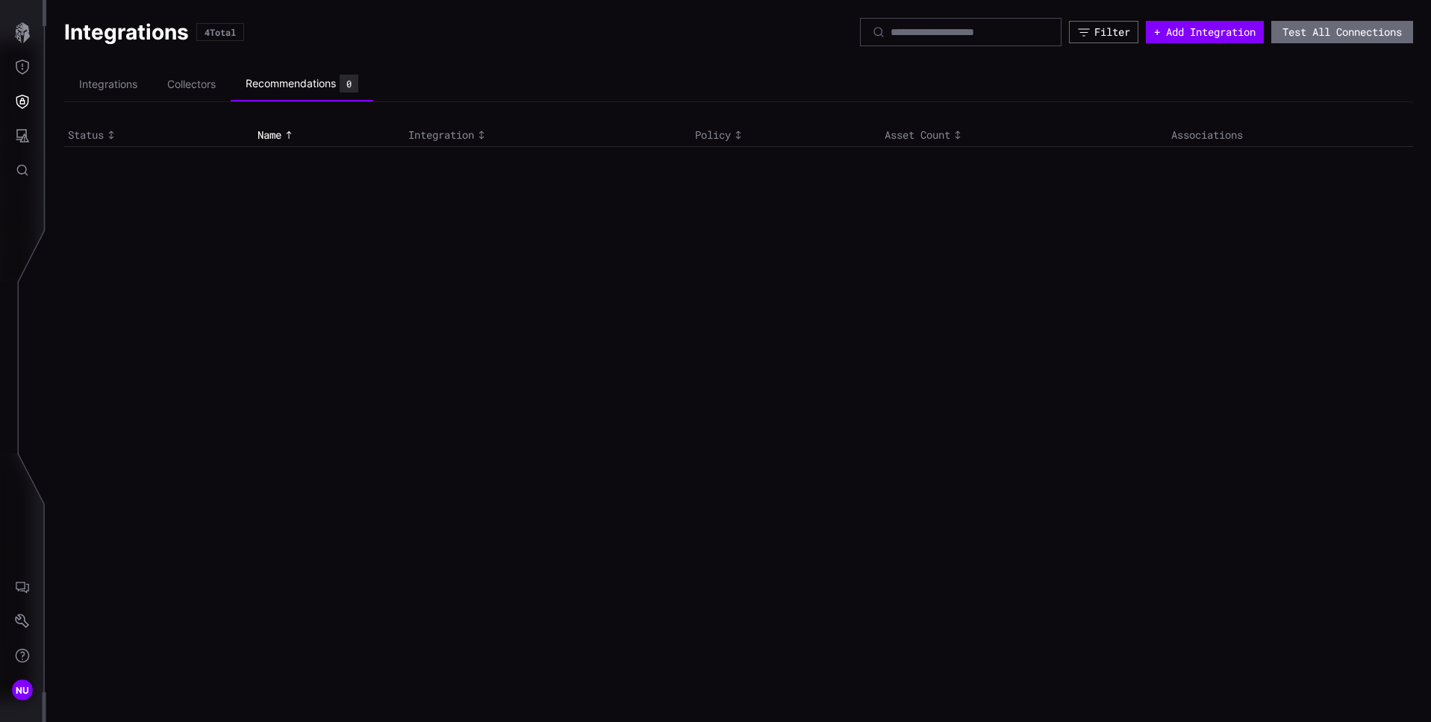  What do you see at coordinates (1342, 32) in the screenshot?
I see `button: Test All Connections` at bounding box center [1342, 32].